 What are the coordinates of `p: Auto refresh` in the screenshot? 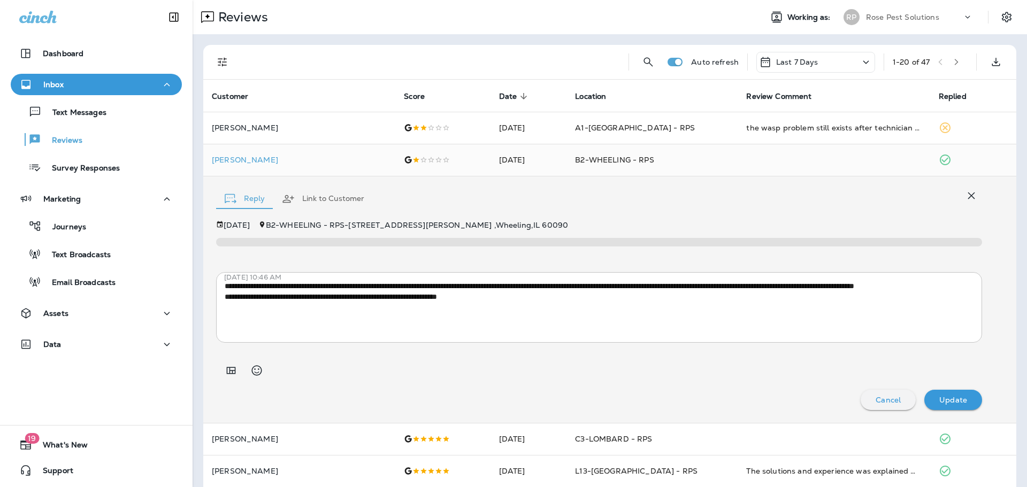 It's located at (714, 62).